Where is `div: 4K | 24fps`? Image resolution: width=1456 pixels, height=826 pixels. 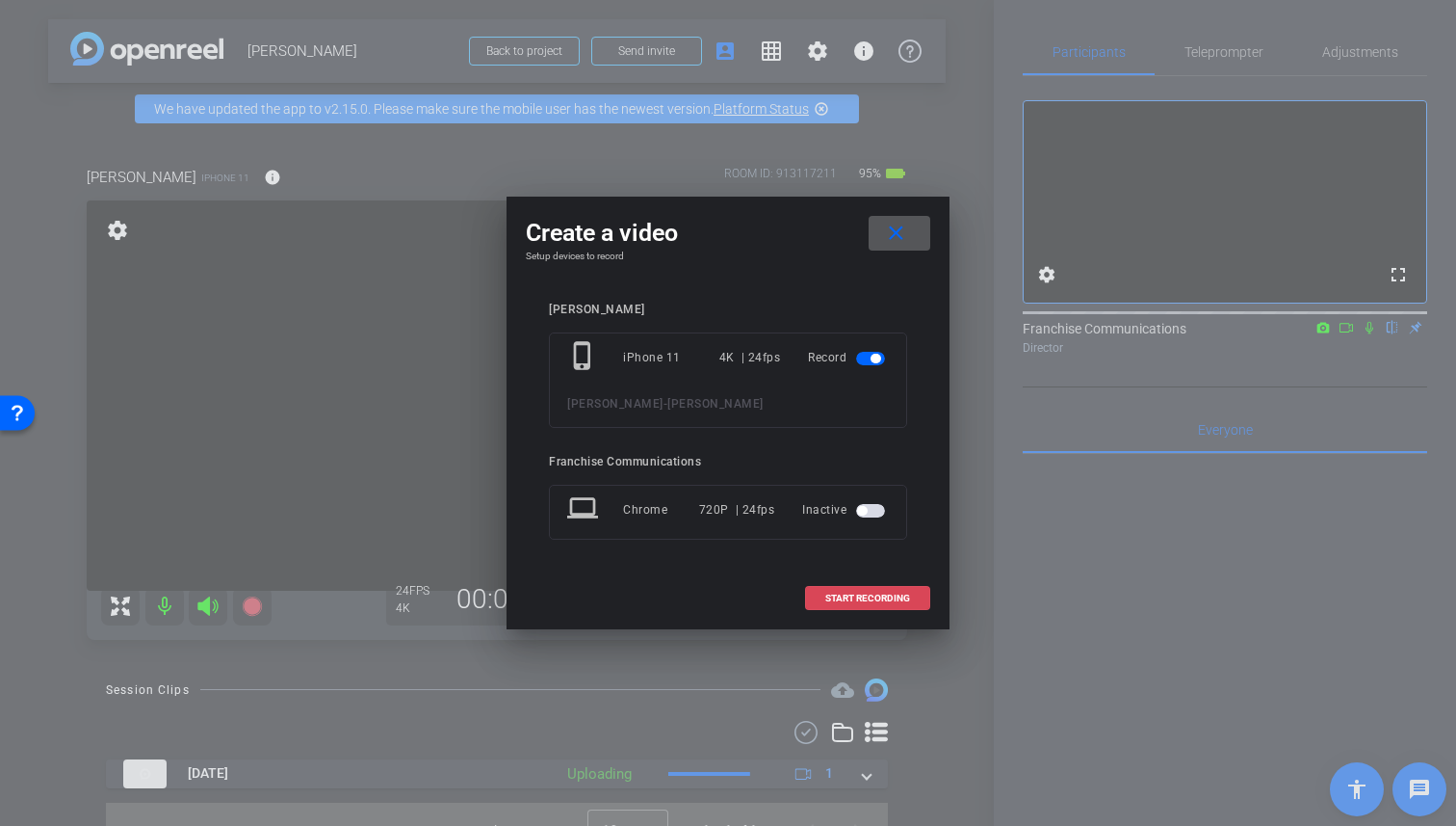
div: 4K | 24fps is located at coordinates (750, 357).